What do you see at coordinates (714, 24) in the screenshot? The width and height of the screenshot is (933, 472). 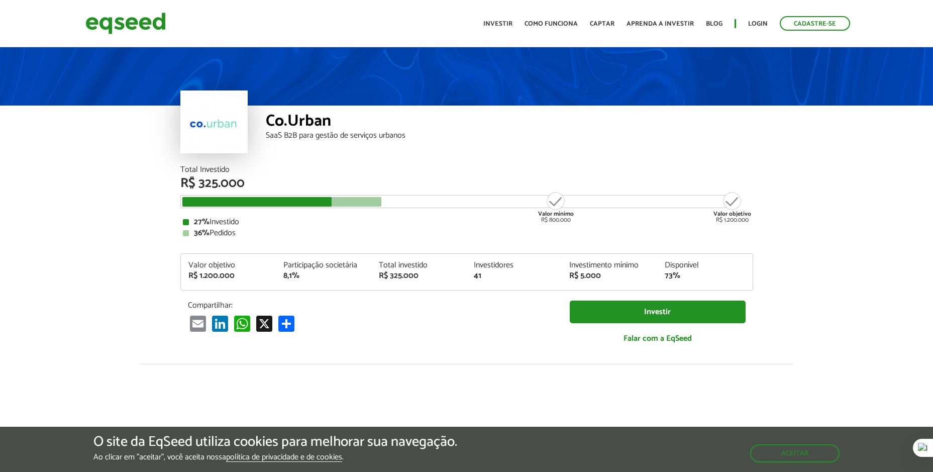 I see `a: Blog` at bounding box center [714, 24].